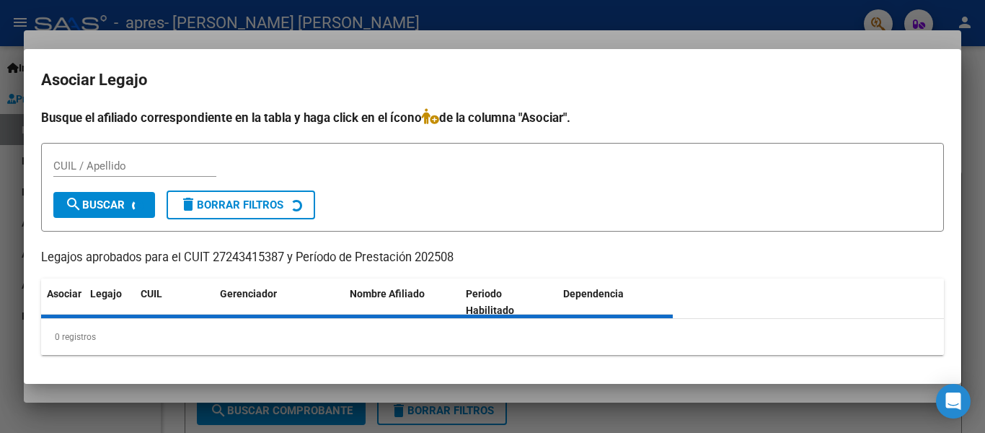 Image resolution: width=985 pixels, height=433 pixels. Describe the element at coordinates (106, 294) in the screenshot. I see `span: Legajo` at that location.